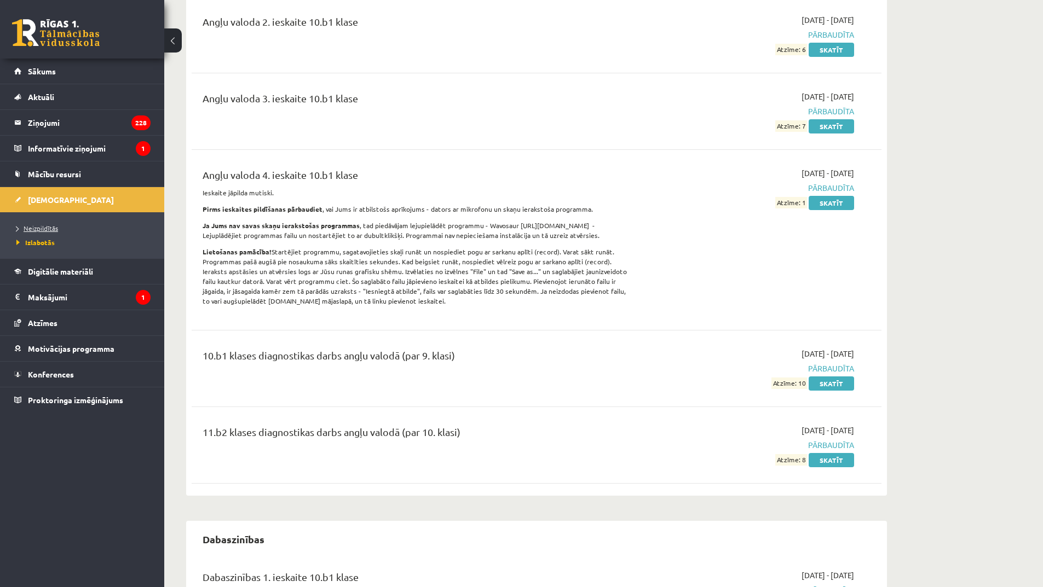  Describe the element at coordinates (791, 460) in the screenshot. I see `span: Atzīme: 8` at that location.